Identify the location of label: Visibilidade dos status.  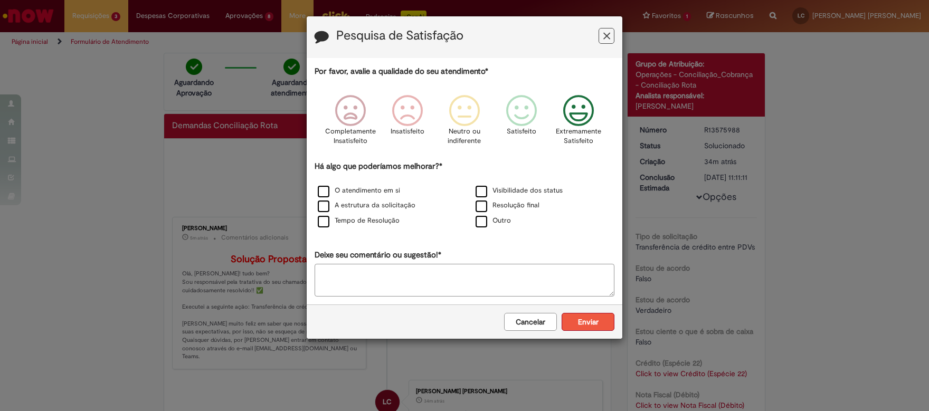
(519, 191).